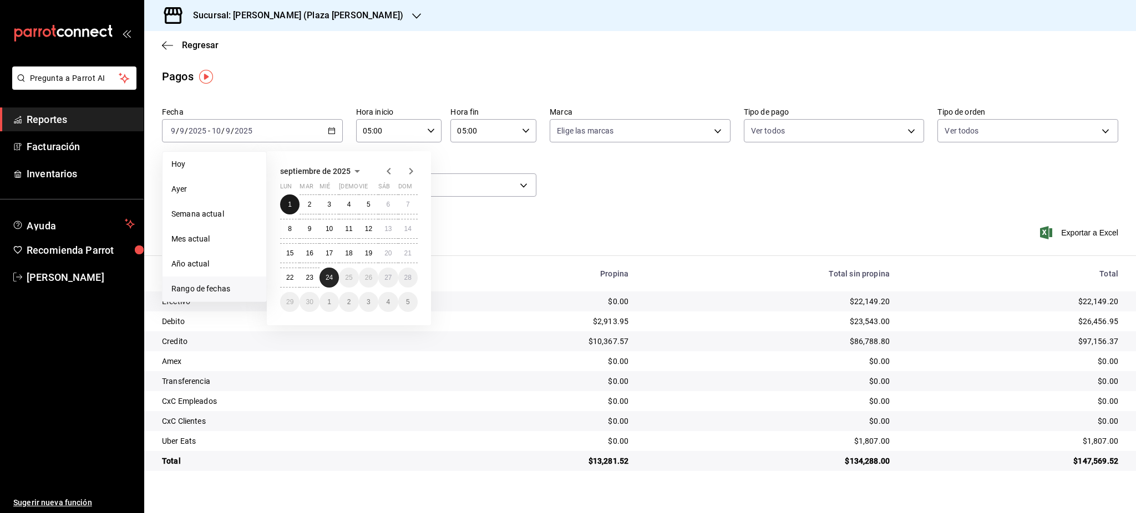 This screenshot has width=1136, height=513. Describe the element at coordinates (206, 77) in the screenshot. I see `button: Tooltip marker` at that location.